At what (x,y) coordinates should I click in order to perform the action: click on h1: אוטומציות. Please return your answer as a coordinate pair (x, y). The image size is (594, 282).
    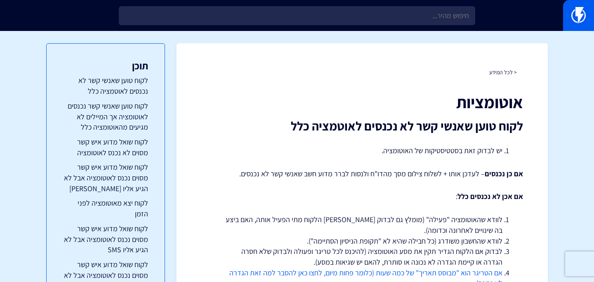
    Looking at the image, I should click on (362, 102).